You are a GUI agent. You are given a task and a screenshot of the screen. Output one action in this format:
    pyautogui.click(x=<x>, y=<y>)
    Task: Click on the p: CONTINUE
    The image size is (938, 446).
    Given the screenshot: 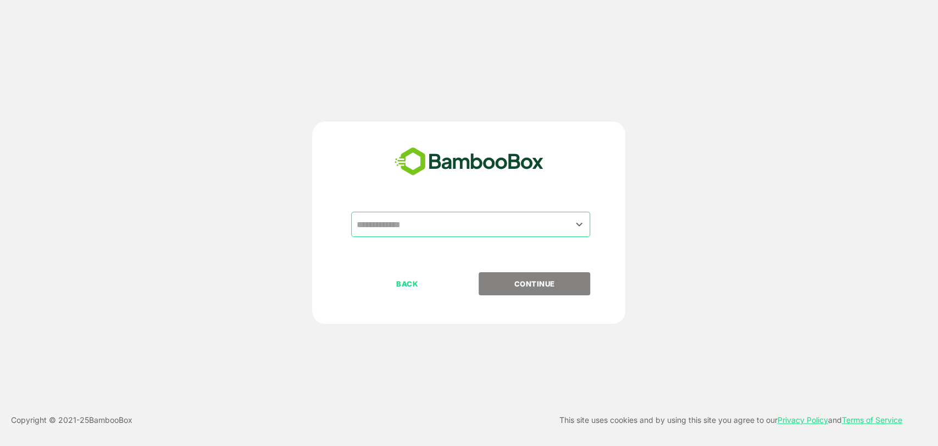 What is the action you would take?
    pyautogui.click(x=535, y=283)
    